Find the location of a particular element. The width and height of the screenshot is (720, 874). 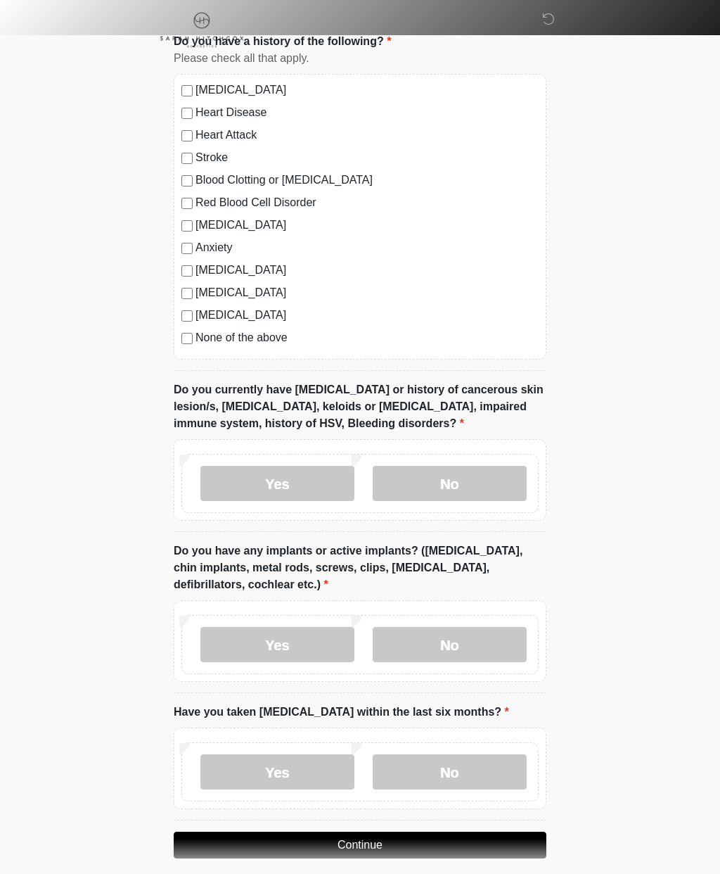

label: Stroke is located at coordinates (367, 158).